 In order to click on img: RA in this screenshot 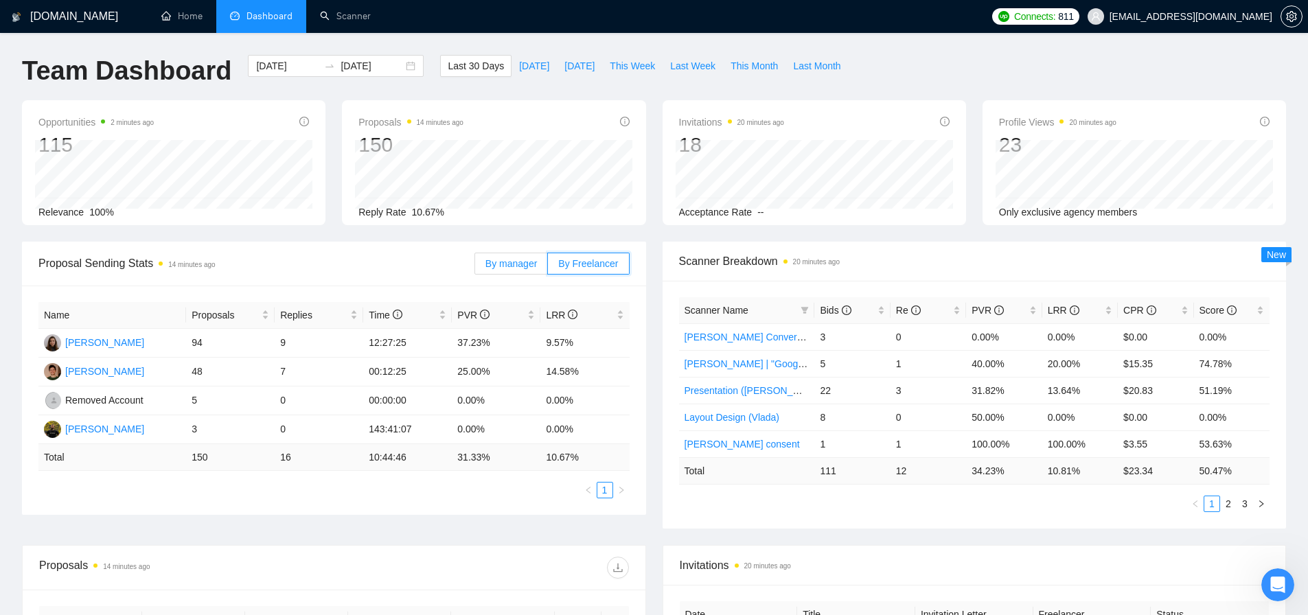, I will do `click(54, 400)`.